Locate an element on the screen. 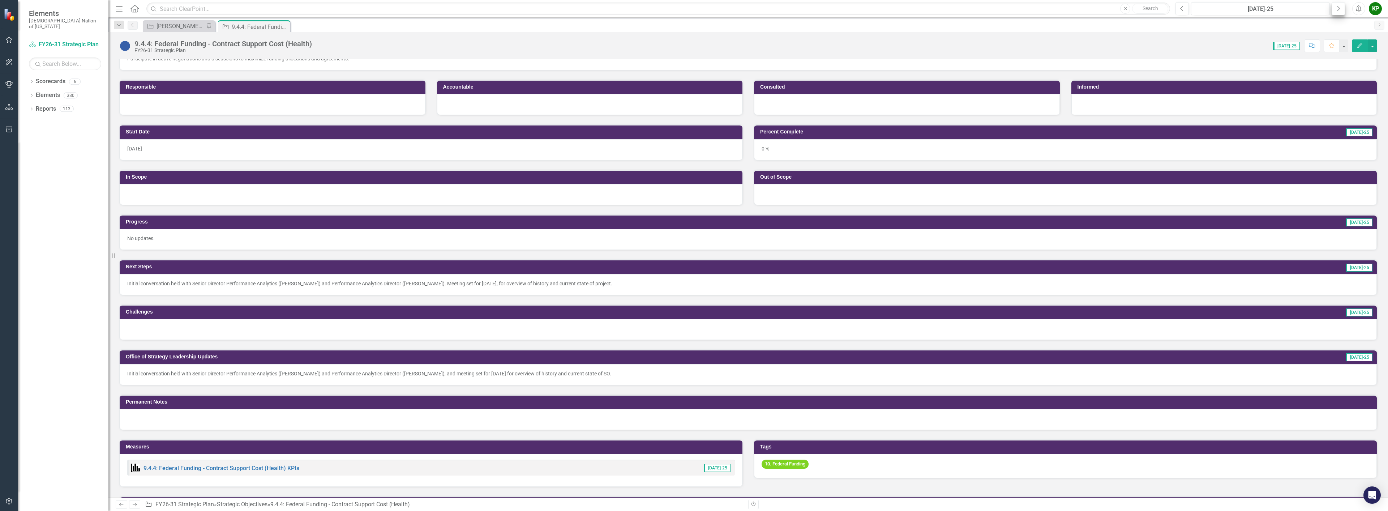 This screenshot has height=511, width=1388. h3: In Scope is located at coordinates (432, 177).